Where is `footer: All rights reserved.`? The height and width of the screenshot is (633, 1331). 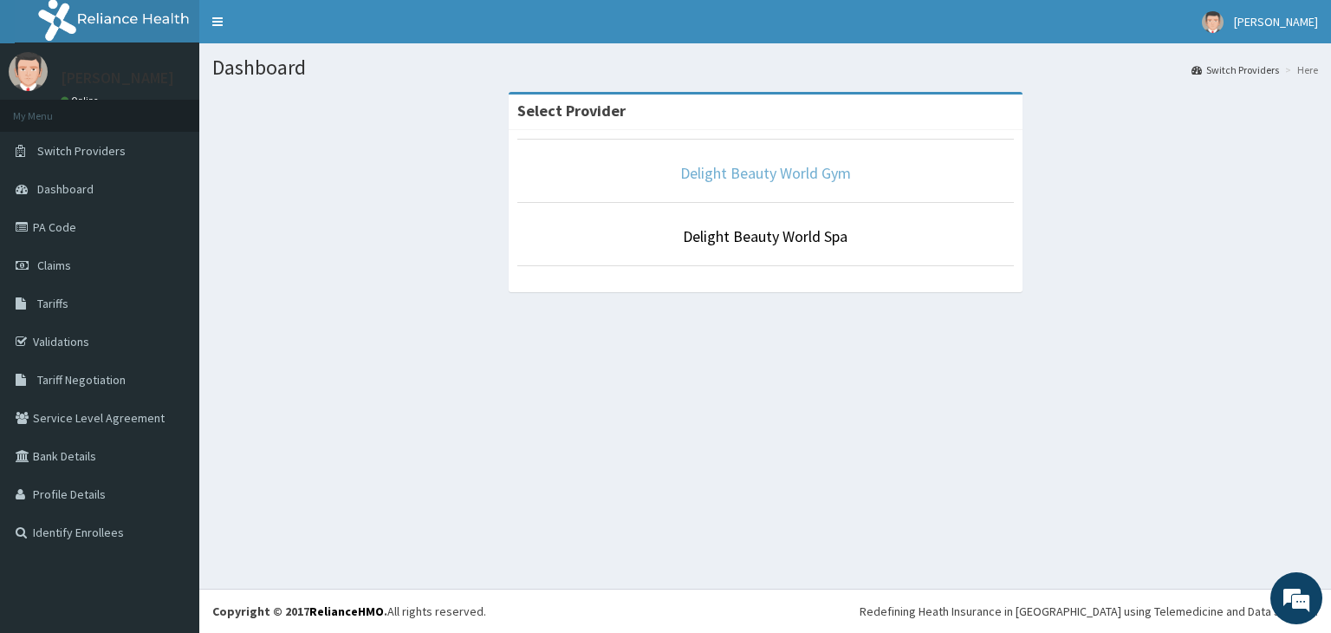 footer: All rights reserved. is located at coordinates (765, 610).